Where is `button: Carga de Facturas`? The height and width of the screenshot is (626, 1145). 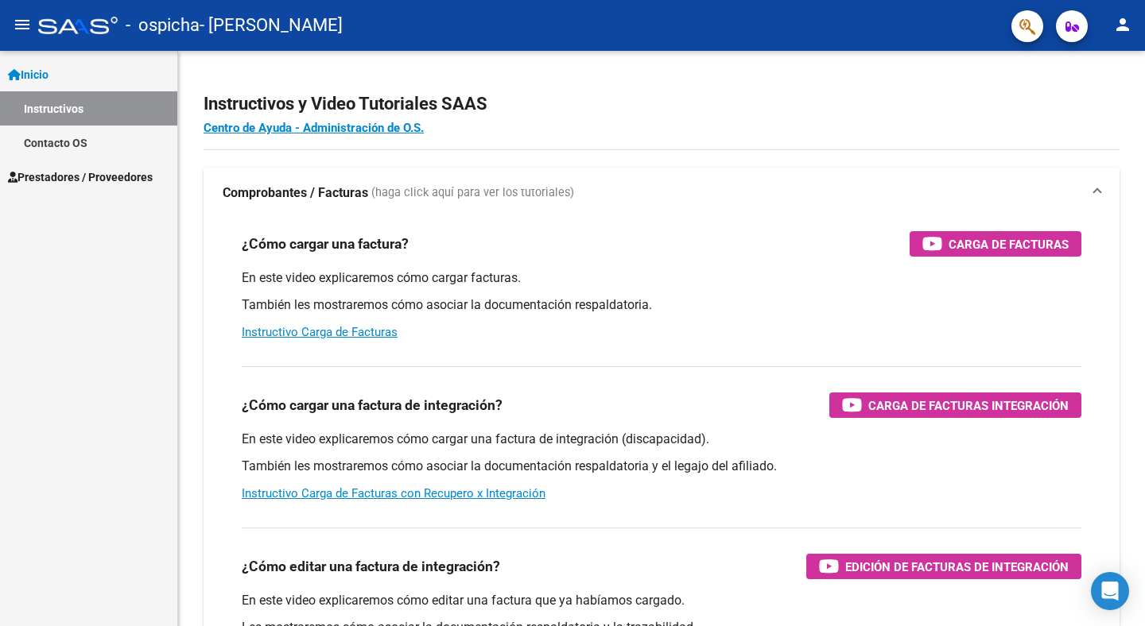 button: Carga de Facturas is located at coordinates (995, 244).